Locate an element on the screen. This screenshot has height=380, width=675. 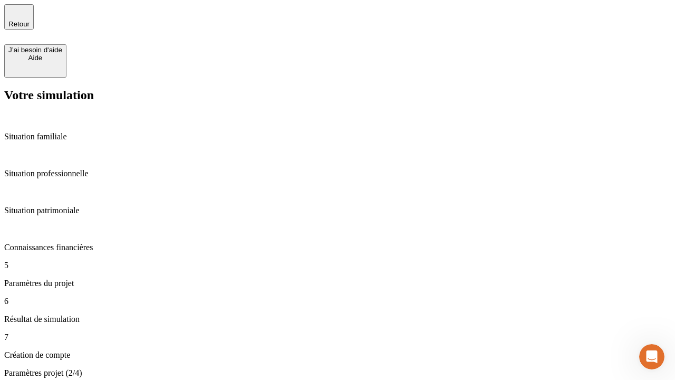
p: Paramètres projet (2/4) is located at coordinates (338, 373).